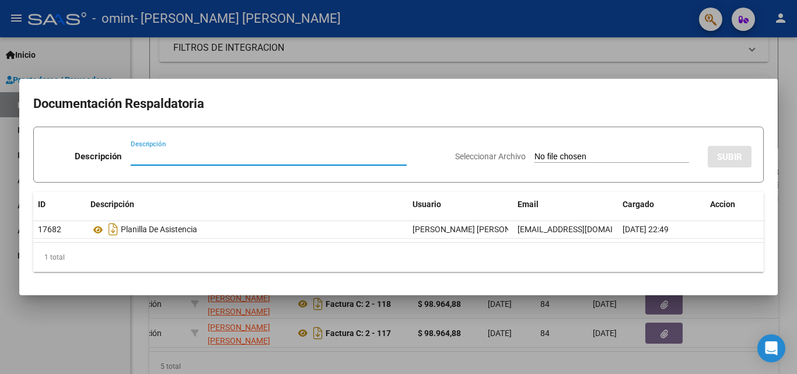 The height and width of the screenshot is (374, 797). What do you see at coordinates (729, 157) in the screenshot?
I see `span: SUBIR` at bounding box center [729, 157].